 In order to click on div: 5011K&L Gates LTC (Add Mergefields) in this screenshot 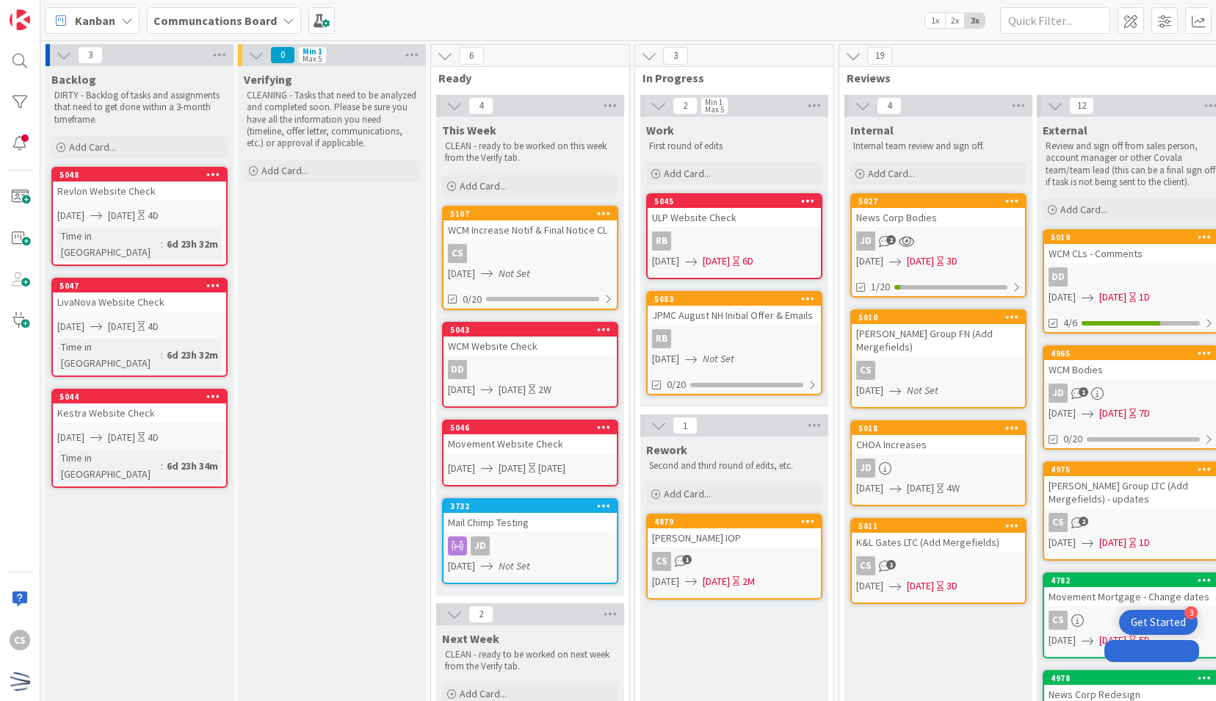, I will do `click(938, 535)`.